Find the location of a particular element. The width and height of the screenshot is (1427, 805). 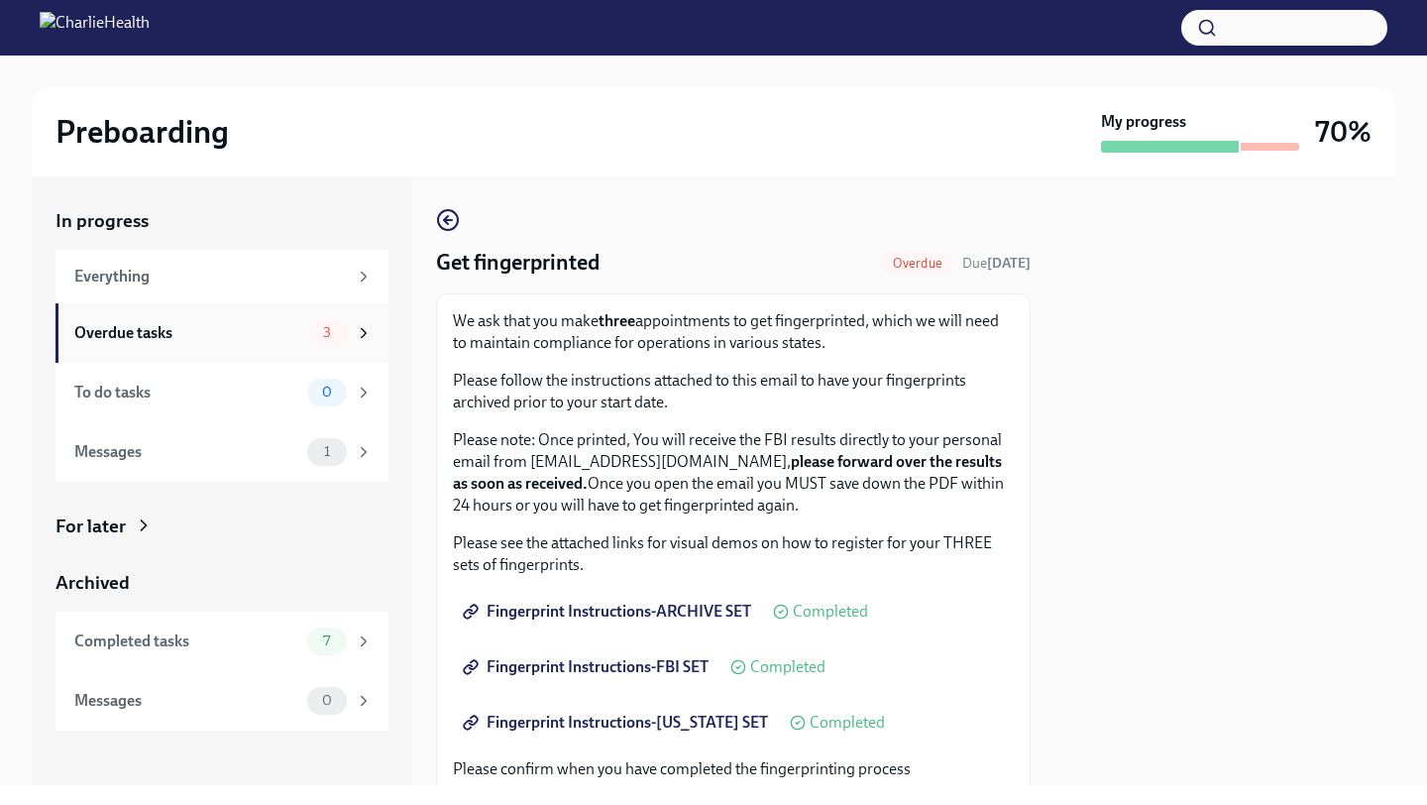

span: Fingerprint Instructions-ARCHIVE SET is located at coordinates (609, 612).